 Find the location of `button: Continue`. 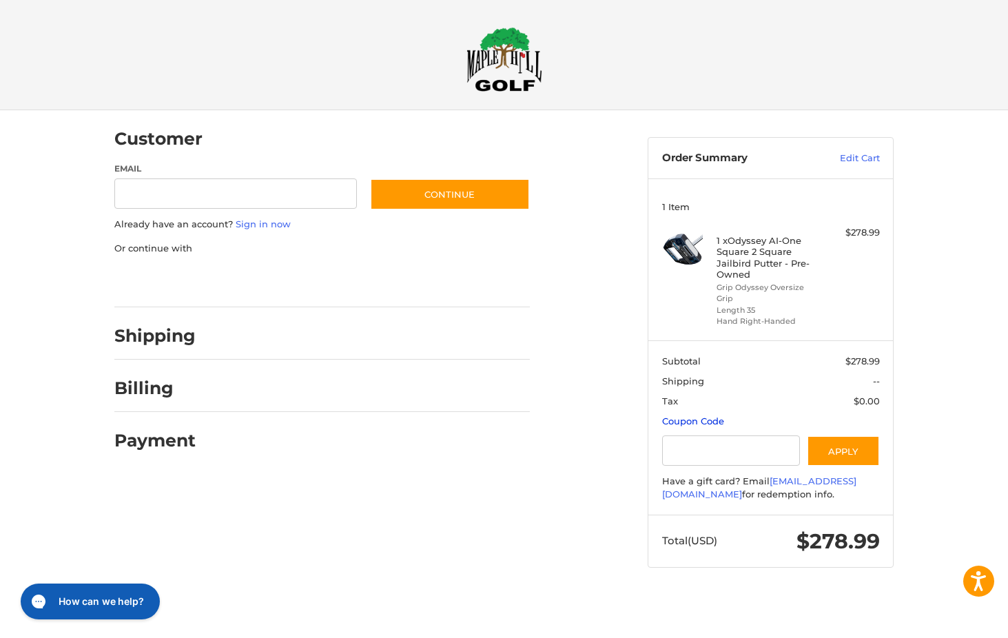

button: Continue is located at coordinates (450, 194).